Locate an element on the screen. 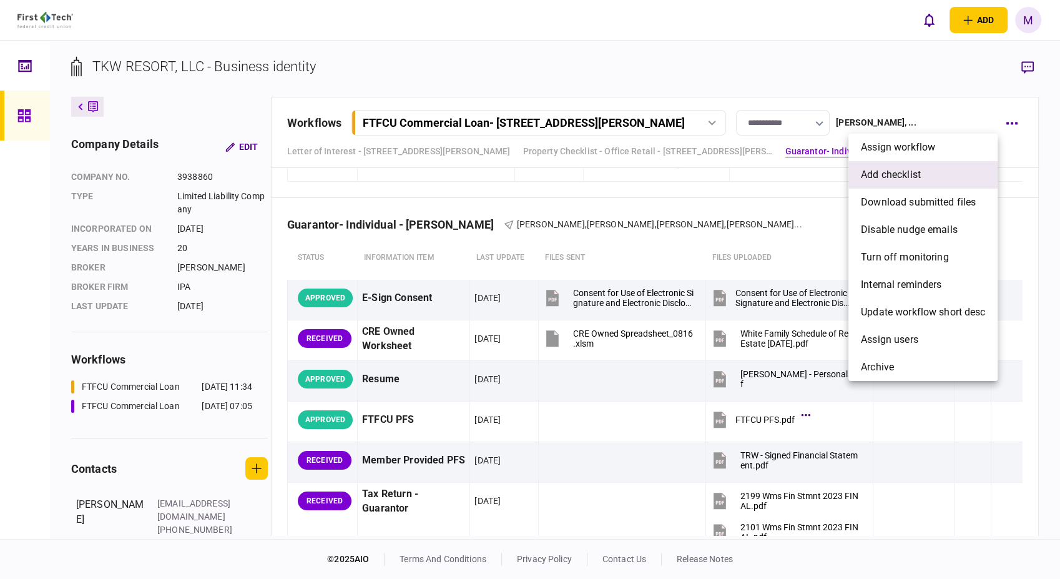  span: Assign users is located at coordinates (890, 340).